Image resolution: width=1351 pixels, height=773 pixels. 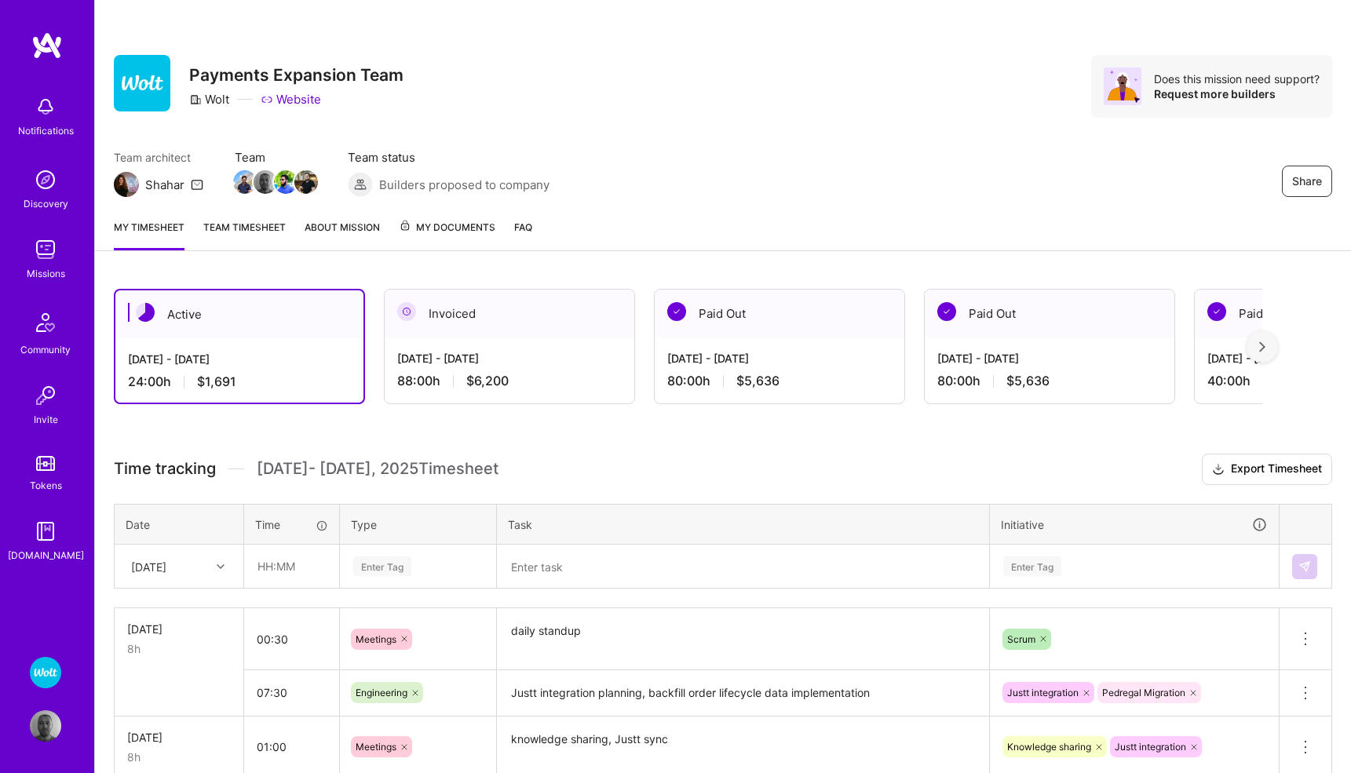 What do you see at coordinates (296, 75) in the screenshot?
I see `h3: Payments Expansion Team` at bounding box center [296, 75].